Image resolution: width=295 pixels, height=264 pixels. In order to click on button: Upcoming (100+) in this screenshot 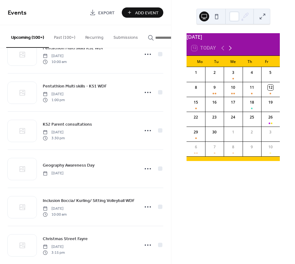, I will do `click(28, 36)`.